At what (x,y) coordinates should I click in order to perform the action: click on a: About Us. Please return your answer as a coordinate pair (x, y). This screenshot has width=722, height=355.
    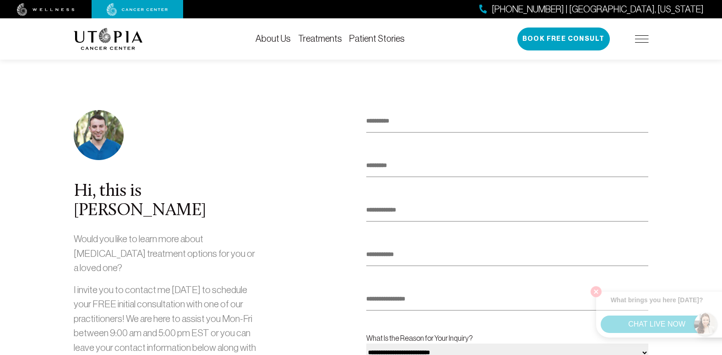
    Looking at the image, I should click on (273, 38).